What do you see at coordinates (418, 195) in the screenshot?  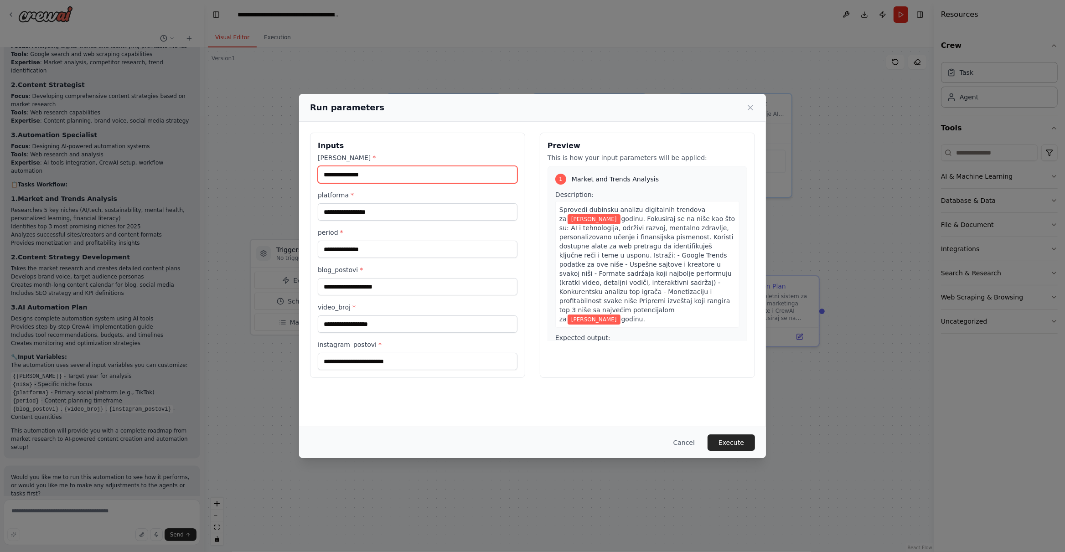 I see `label: platforma` at bounding box center [418, 195].